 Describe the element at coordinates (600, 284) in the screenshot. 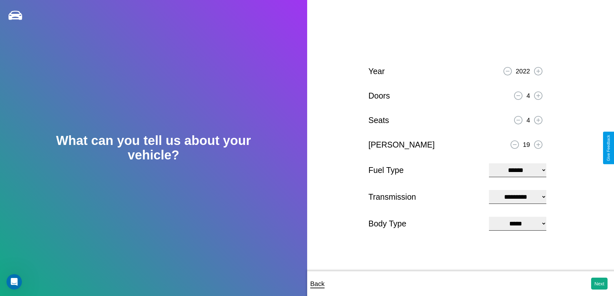

I see `button: Next` at that location.